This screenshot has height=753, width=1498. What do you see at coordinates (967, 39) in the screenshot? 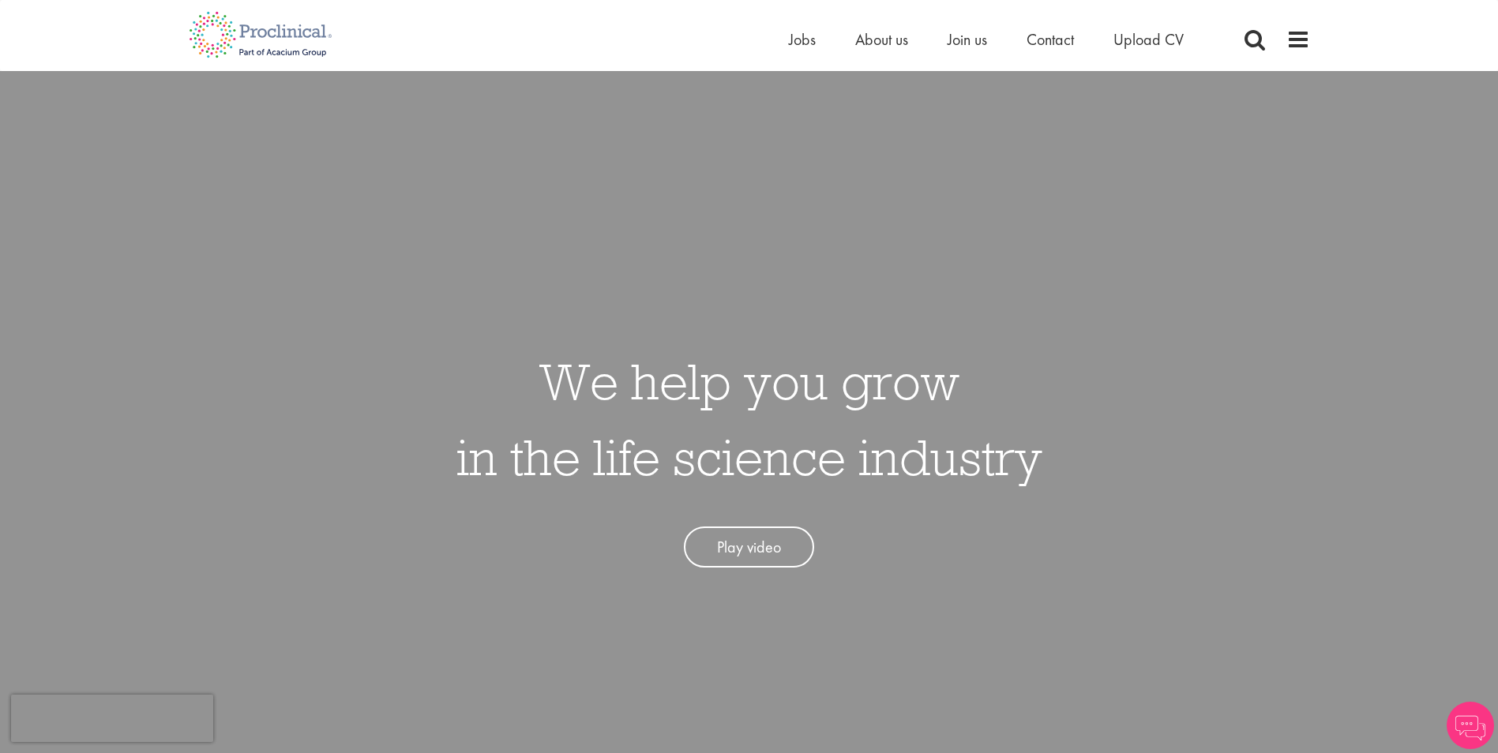
I see `a: Join us` at bounding box center [967, 39].